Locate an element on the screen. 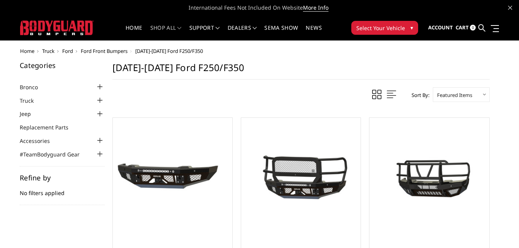  span: Select Your Vehicle is located at coordinates (381, 28).